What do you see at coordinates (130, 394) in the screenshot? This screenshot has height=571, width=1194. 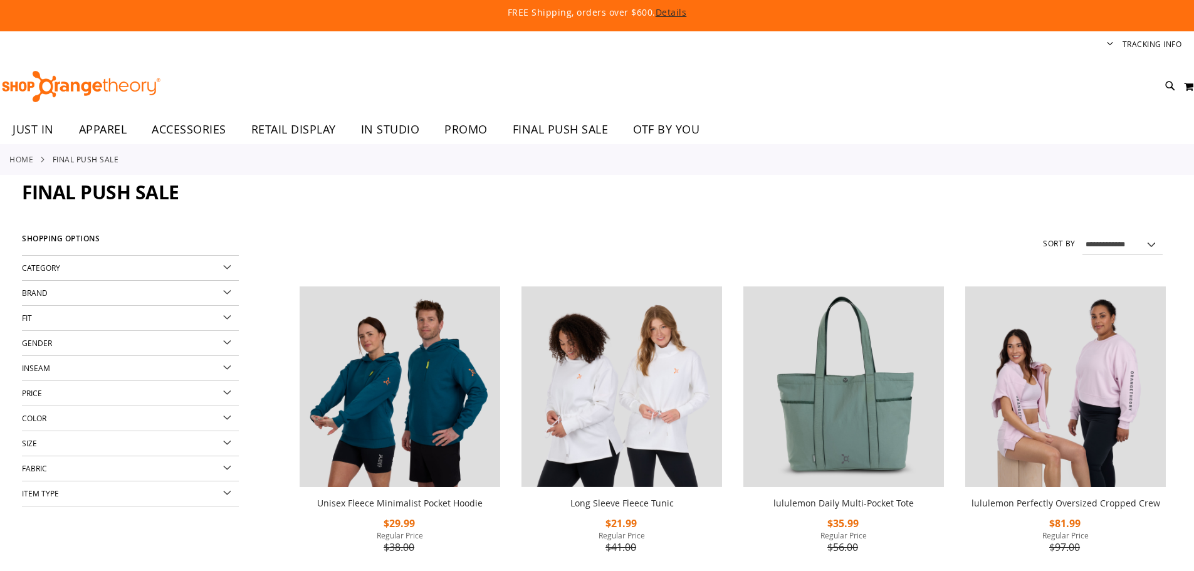 I see `div: Price` at bounding box center [130, 394].